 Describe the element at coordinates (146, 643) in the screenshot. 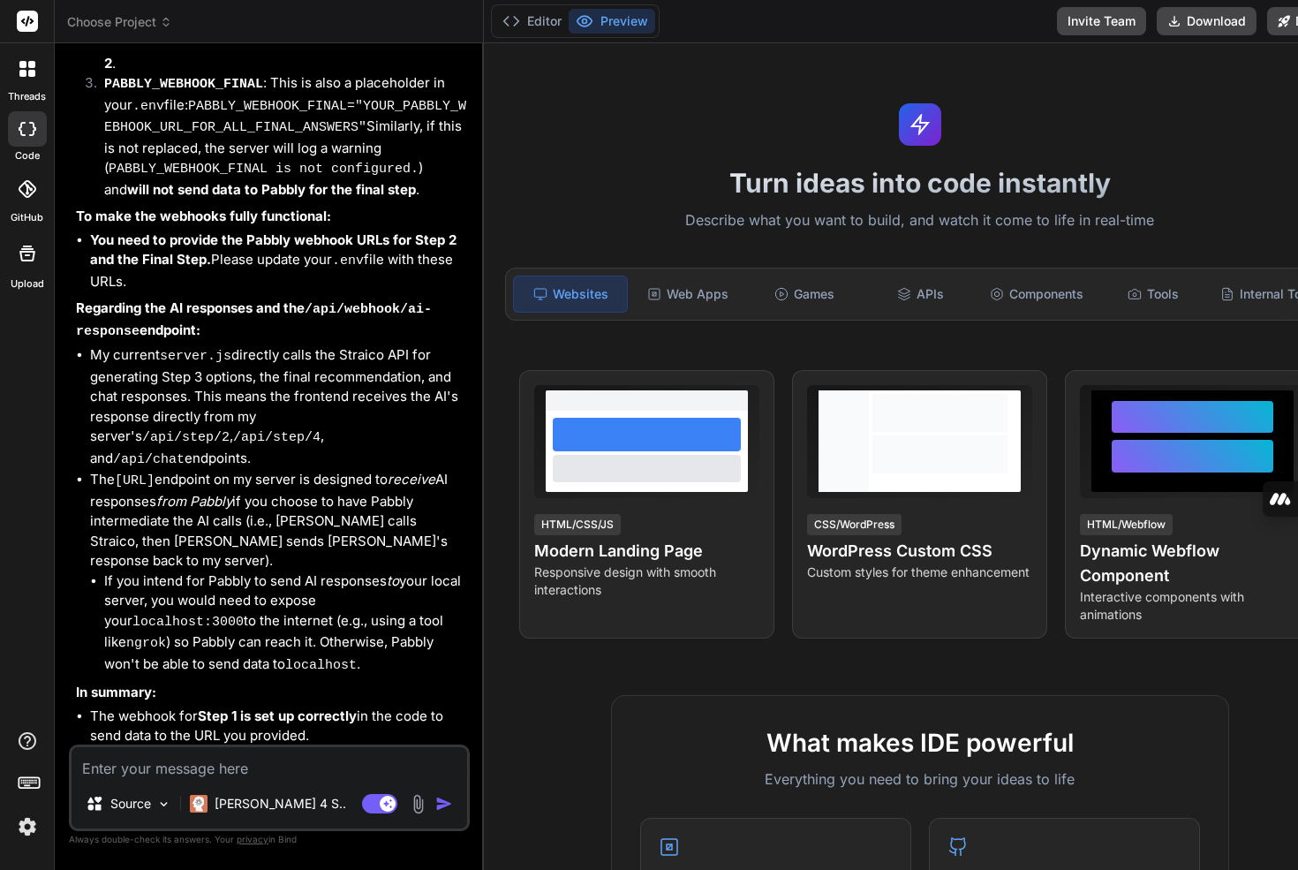

I see `code: ngrok` at that location.